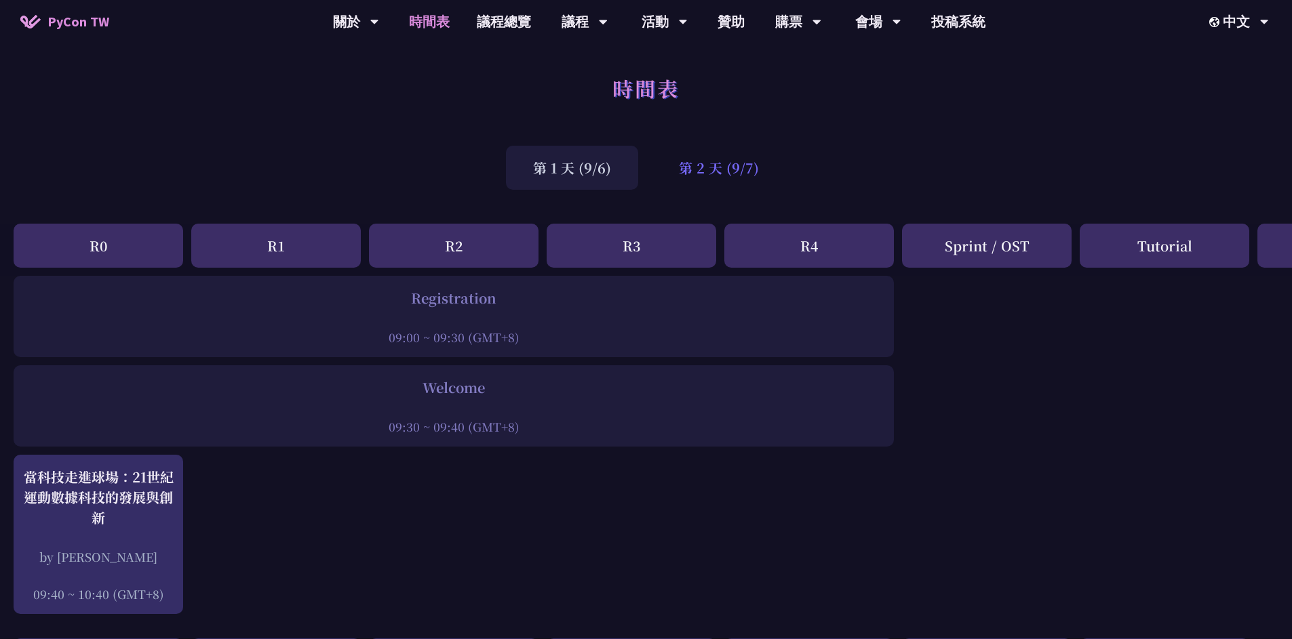 Image resolution: width=1292 pixels, height=639 pixels. What do you see at coordinates (98, 498) in the screenshot?
I see `div: 當科技走進球場：21世紀運動數據科技的發展與創新` at bounding box center [98, 498].